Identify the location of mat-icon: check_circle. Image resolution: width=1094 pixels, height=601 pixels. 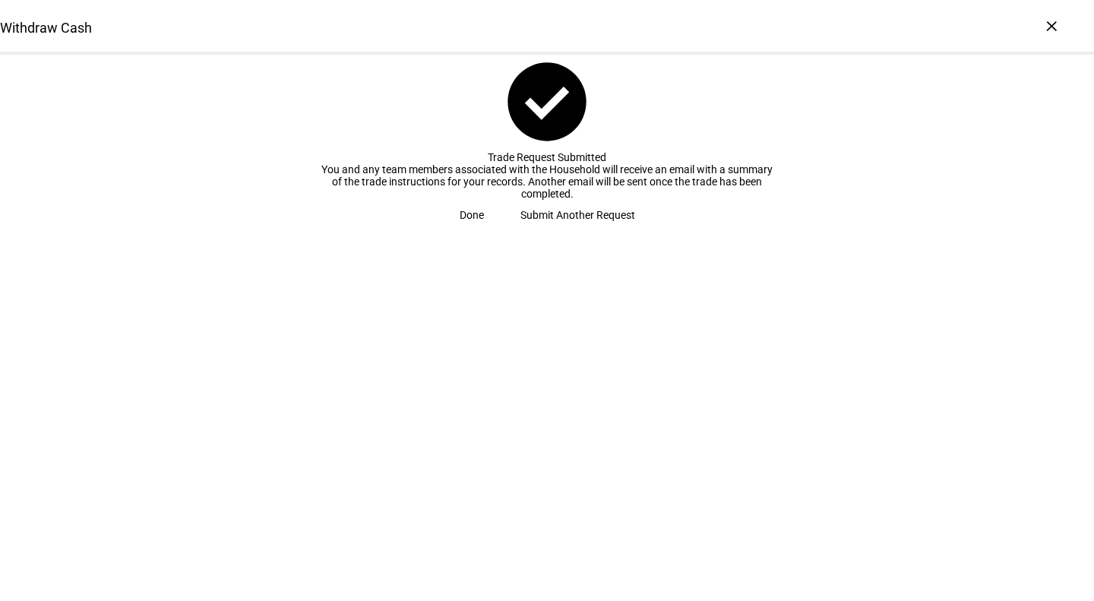
(547, 102).